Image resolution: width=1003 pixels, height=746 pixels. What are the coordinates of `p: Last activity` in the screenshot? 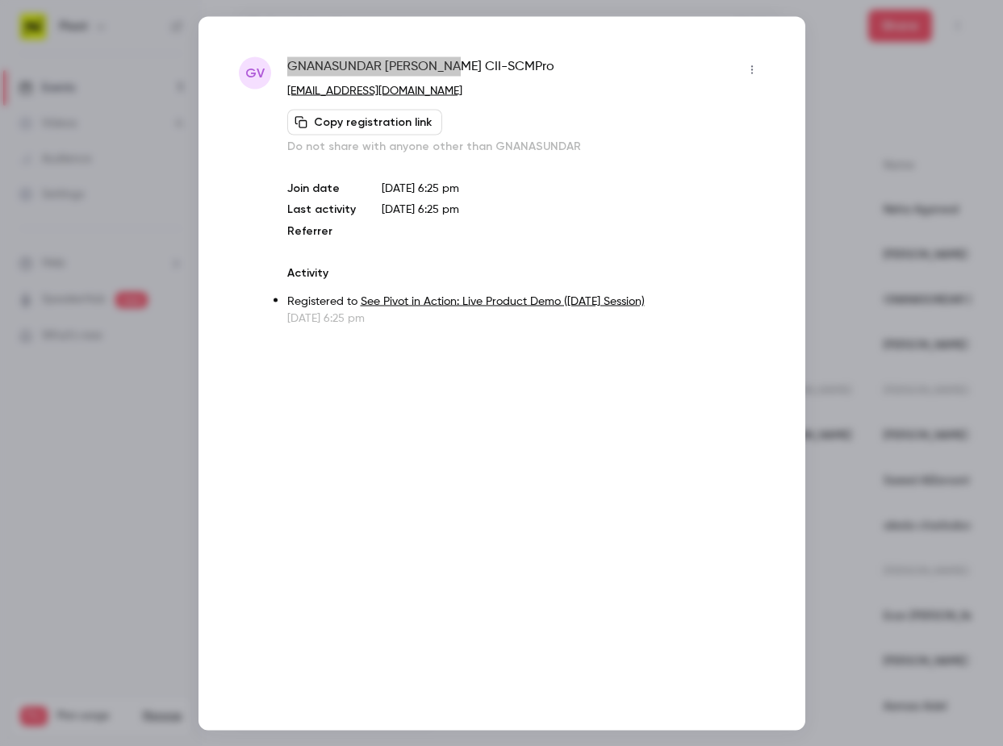 It's located at (321, 209).